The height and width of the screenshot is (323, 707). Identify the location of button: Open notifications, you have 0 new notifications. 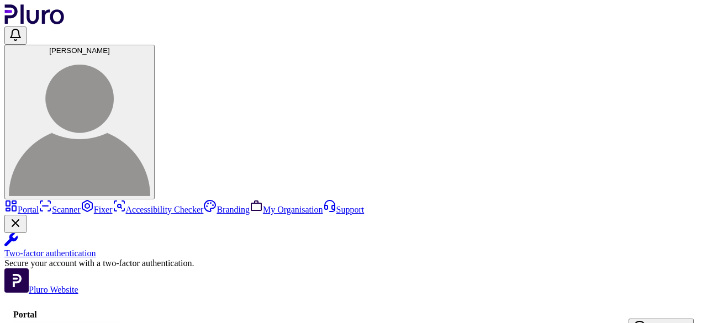
(15, 35).